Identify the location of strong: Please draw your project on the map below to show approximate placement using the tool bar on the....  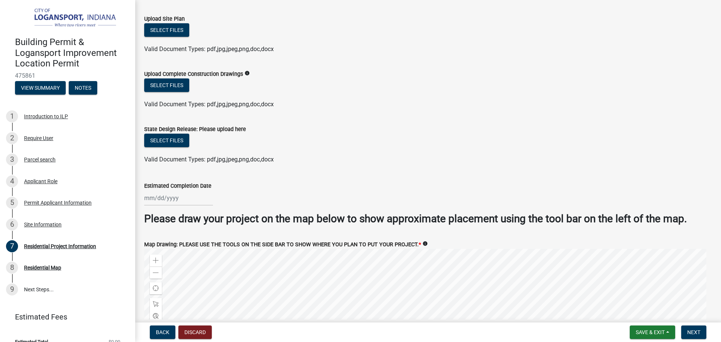
(415, 219).